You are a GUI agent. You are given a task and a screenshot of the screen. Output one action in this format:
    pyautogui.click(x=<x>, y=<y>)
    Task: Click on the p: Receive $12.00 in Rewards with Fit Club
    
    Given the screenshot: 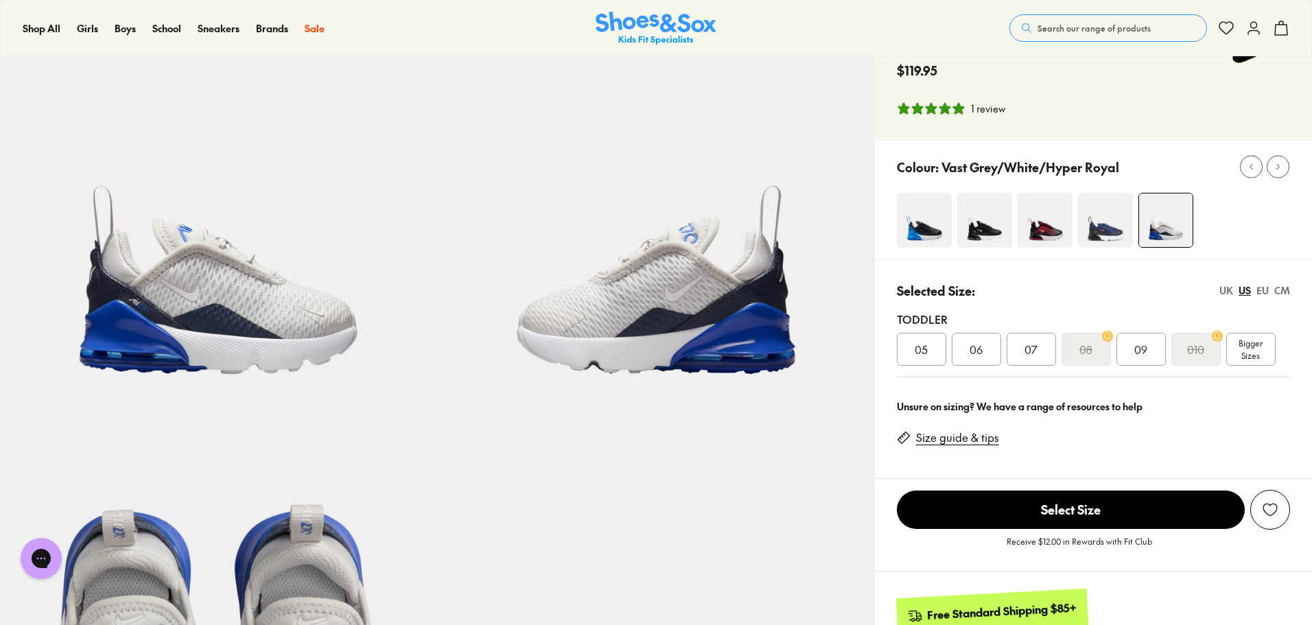 What is the action you would take?
    pyautogui.click(x=1079, y=548)
    